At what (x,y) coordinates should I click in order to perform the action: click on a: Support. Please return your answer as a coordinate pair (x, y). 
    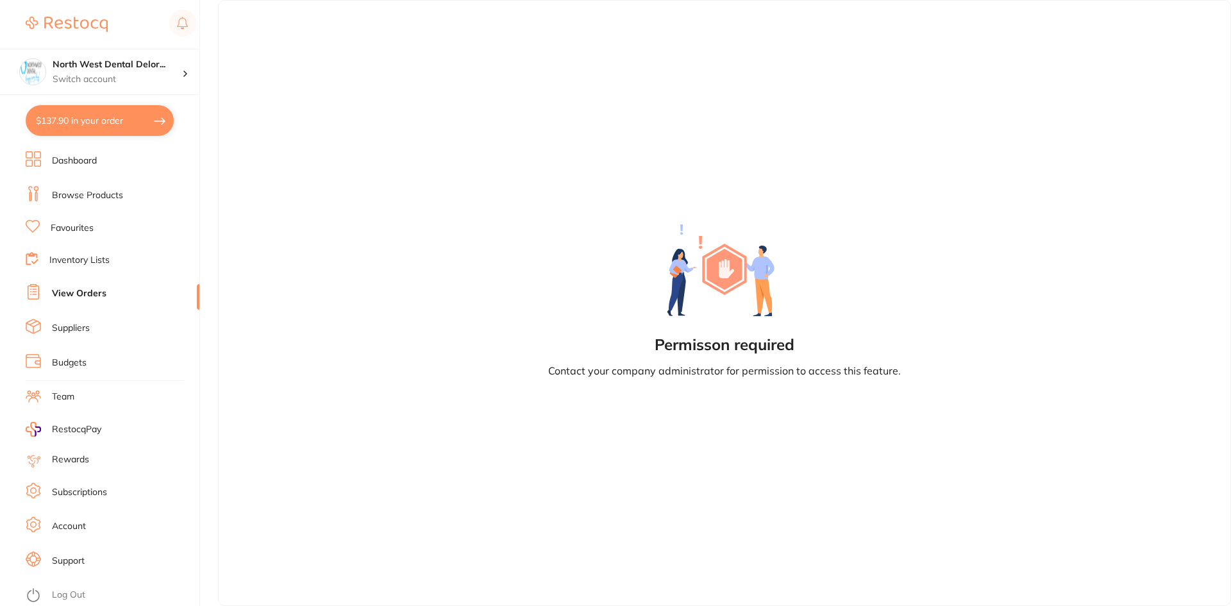
    Looking at the image, I should click on (68, 561).